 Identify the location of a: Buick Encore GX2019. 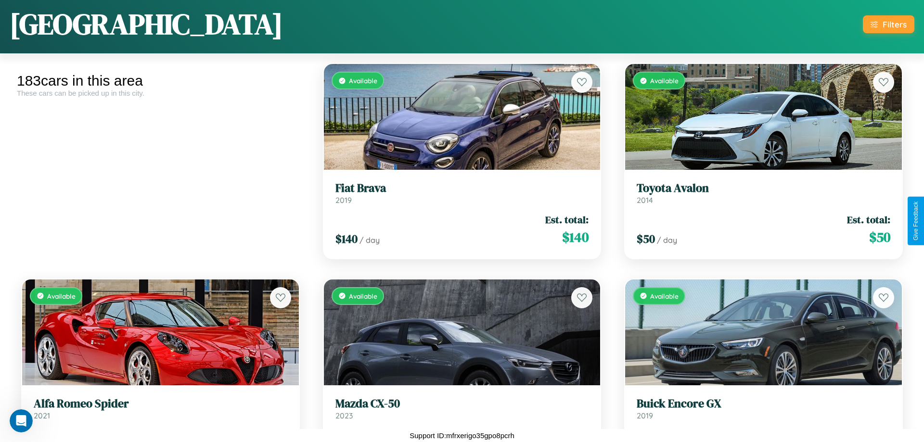
(763, 409).